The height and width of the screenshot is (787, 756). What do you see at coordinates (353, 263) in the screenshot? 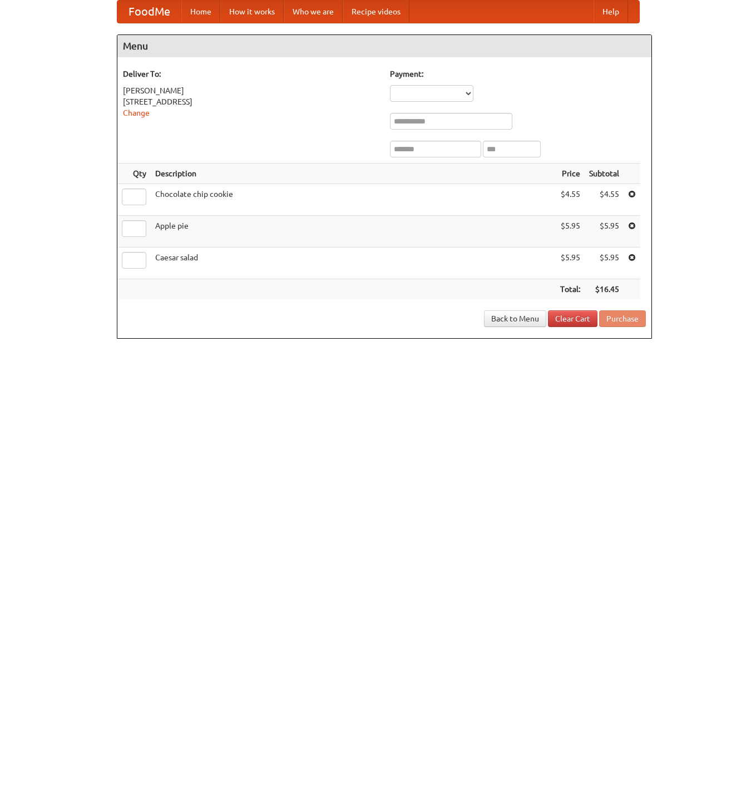
I see `td: Caesar salad` at bounding box center [353, 263].